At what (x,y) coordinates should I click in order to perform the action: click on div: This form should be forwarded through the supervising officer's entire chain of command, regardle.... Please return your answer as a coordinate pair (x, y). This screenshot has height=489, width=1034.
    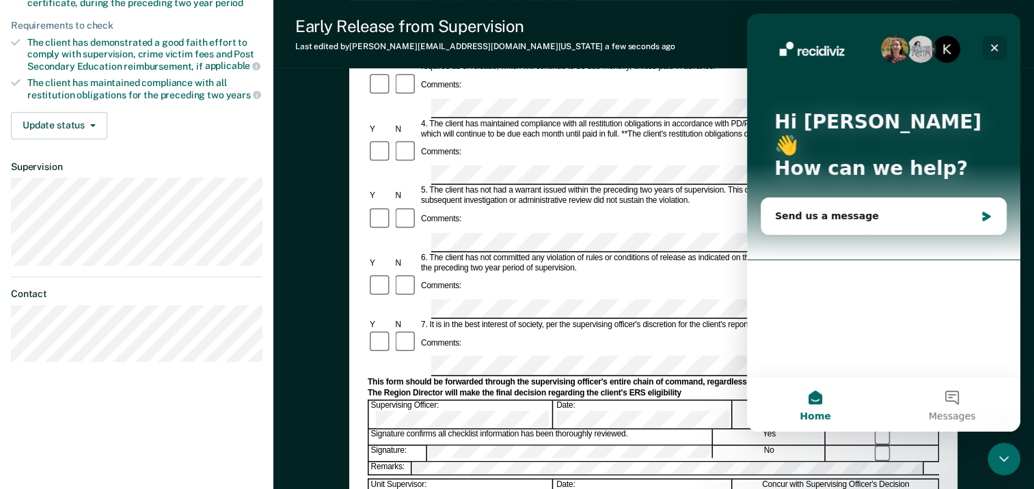
    Looking at the image, I should click on (653, 382).